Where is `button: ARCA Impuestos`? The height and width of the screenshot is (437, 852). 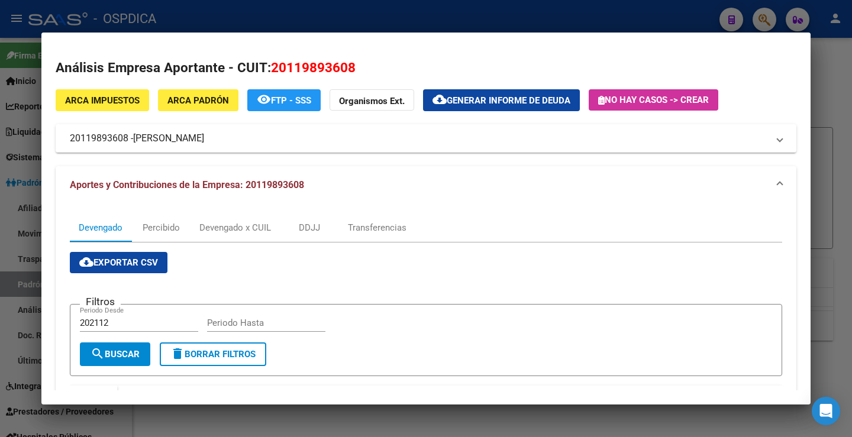 button: ARCA Impuestos is located at coordinates (102, 100).